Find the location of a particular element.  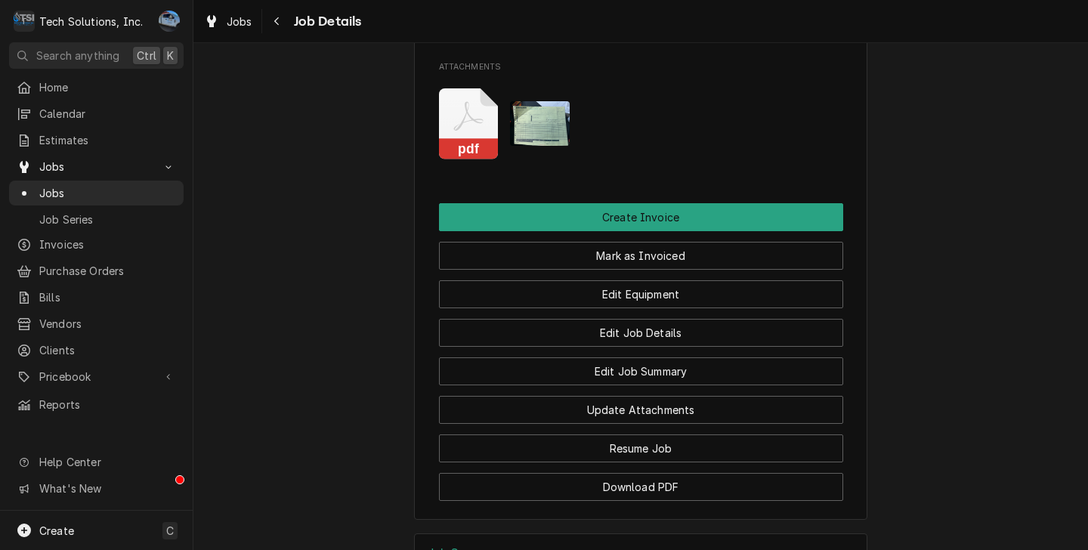

span: Search anything is located at coordinates (78, 55).